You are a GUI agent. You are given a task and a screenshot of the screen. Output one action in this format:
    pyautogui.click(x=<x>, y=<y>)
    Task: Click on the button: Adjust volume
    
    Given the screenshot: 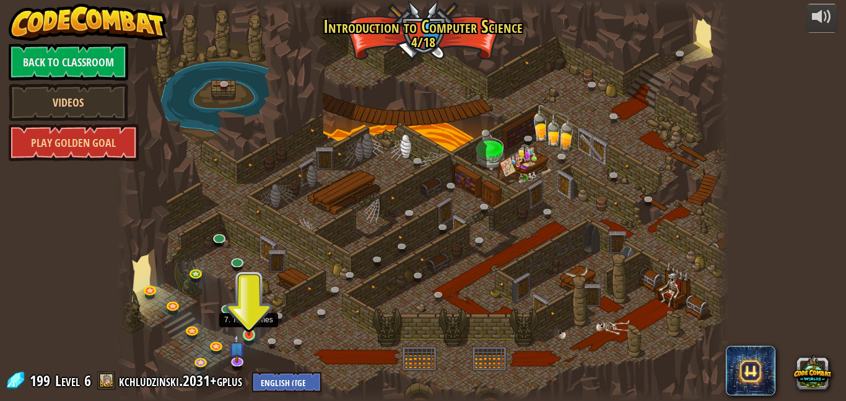 What is the action you would take?
    pyautogui.click(x=822, y=18)
    